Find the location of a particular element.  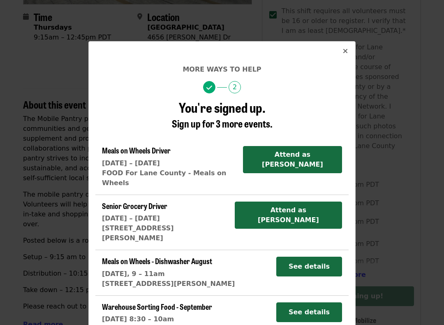

i: check icon is located at coordinates (209, 88).